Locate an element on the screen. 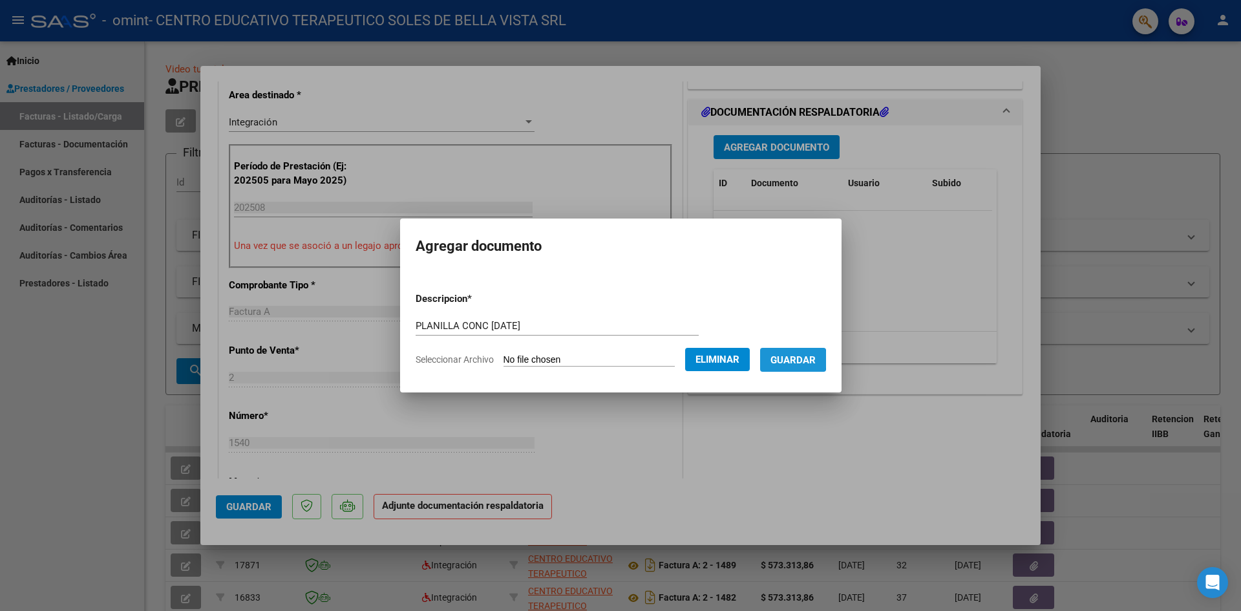 The width and height of the screenshot is (1241, 611). span: Seleccionar Archivo is located at coordinates (454, 359).